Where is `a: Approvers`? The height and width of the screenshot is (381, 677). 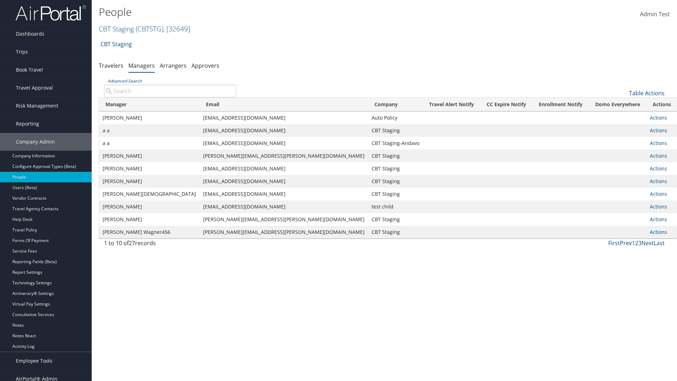
a: Approvers is located at coordinates (205, 66).